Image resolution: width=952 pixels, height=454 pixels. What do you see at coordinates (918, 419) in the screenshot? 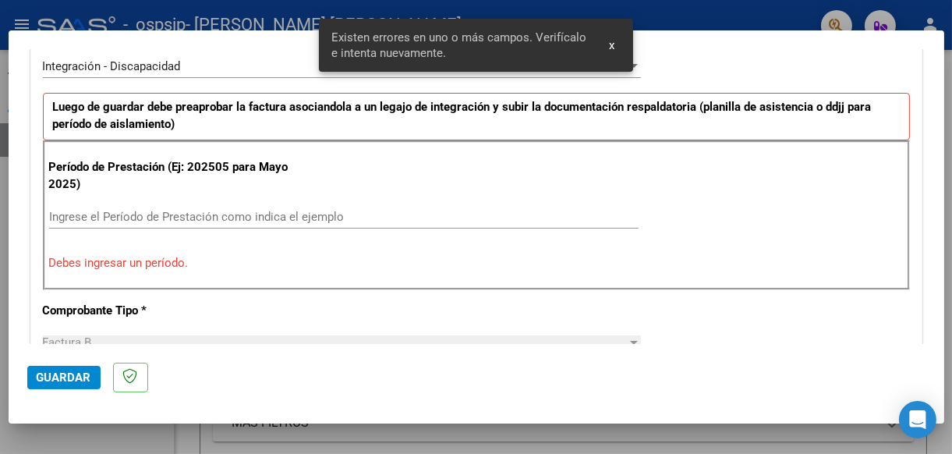
I see `div: Open Intercom Messenger` at bounding box center [918, 419].